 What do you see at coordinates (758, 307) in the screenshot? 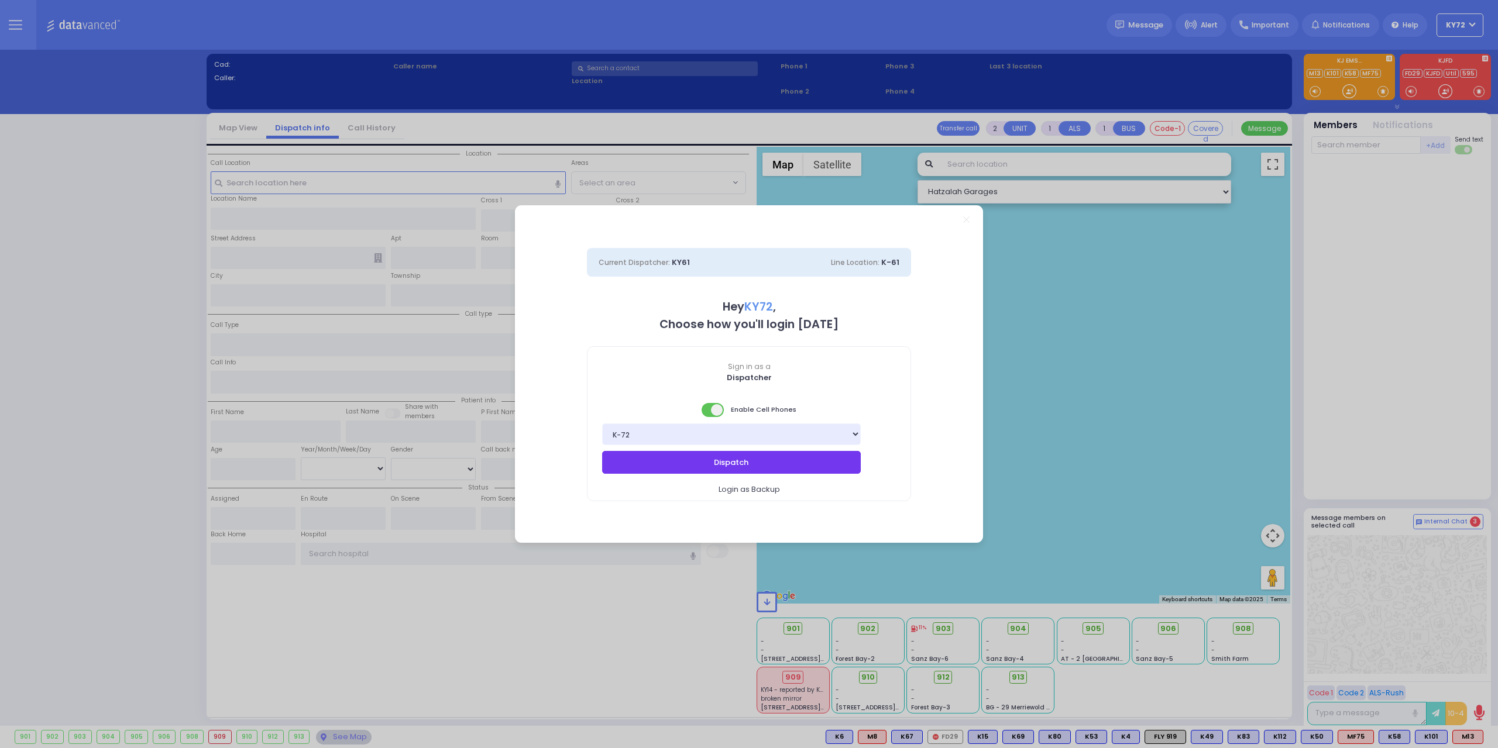
I see `span: KY72` at bounding box center [758, 307].